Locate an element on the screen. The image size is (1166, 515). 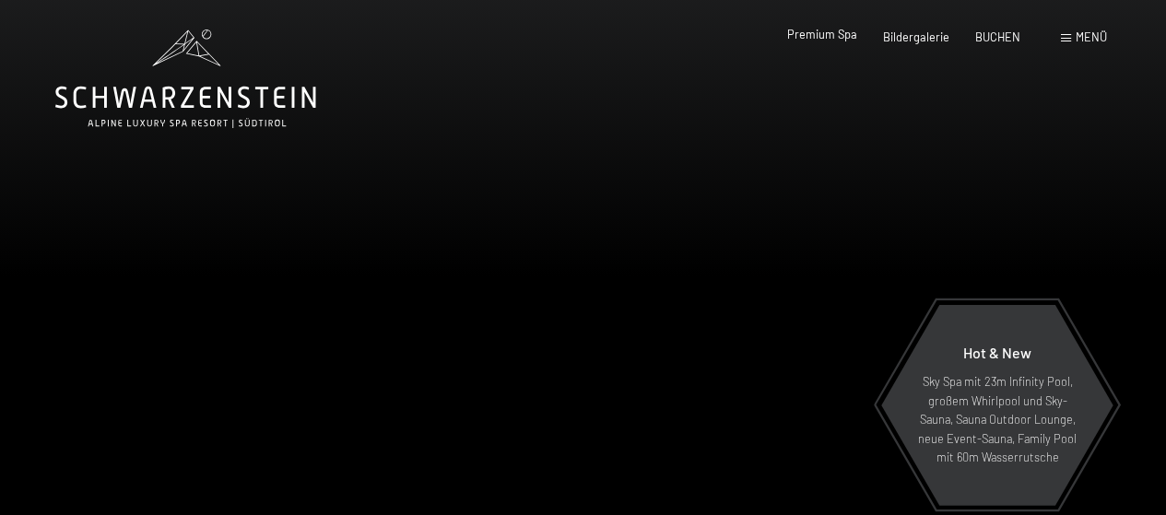
a: Hot & New Sky Spa mit 23m Infinity Pool, großem Whirlpool und Sky-Sauna, Sauna Outdoor Lounge, ne... is located at coordinates (998, 406).